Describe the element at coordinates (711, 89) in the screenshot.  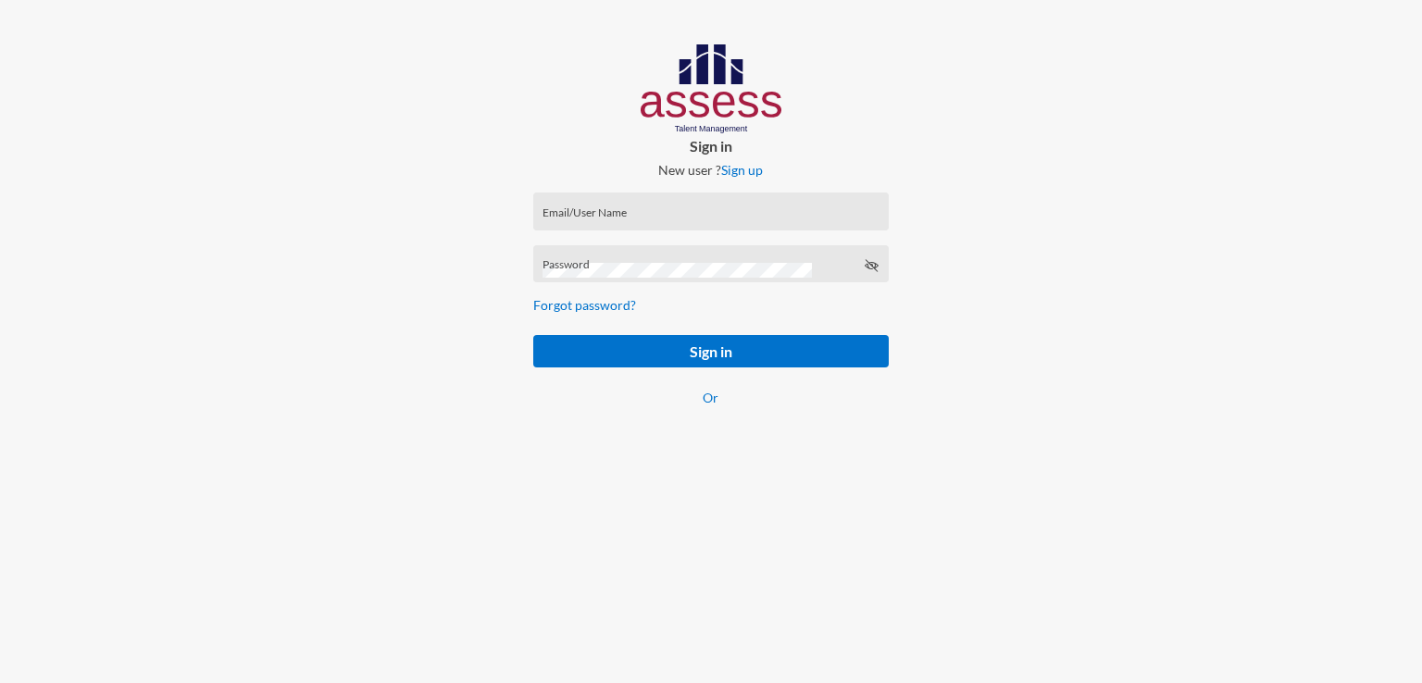
I see `img: AssessLogoo.svg` at that location.